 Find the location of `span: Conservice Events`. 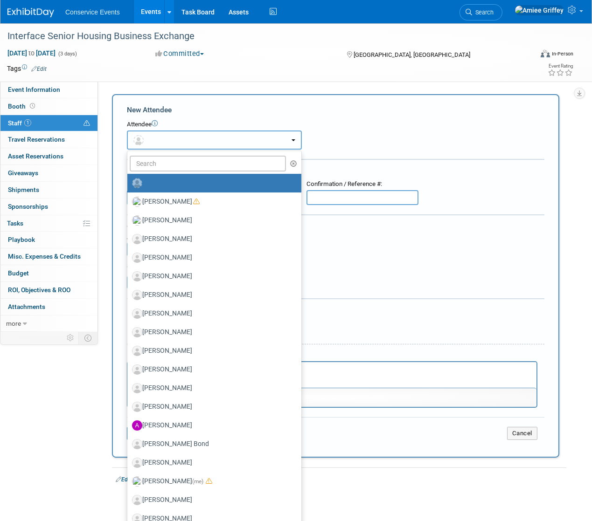

span: Conservice Events is located at coordinates (92, 12).